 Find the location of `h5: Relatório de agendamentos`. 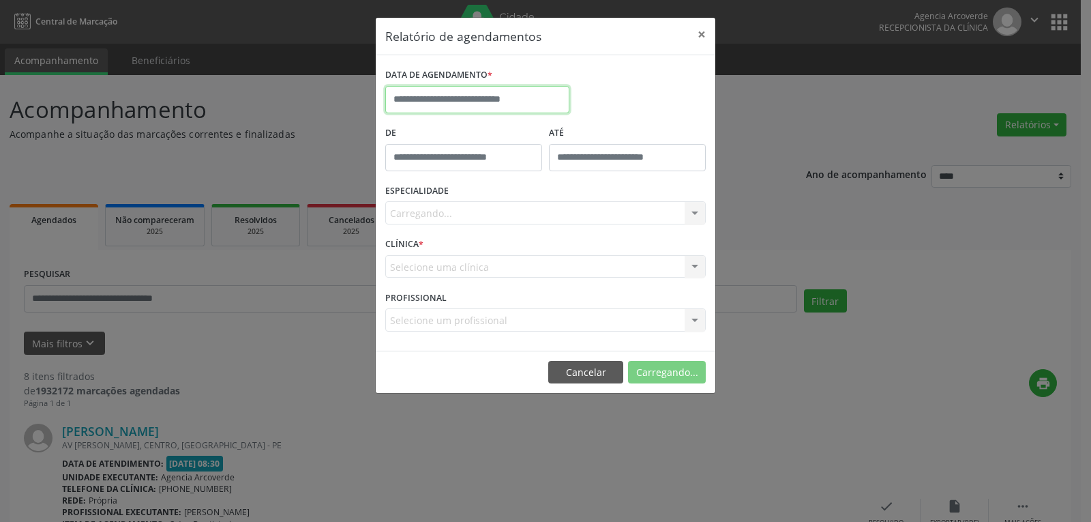

h5: Relatório de agendamentos is located at coordinates (463, 36).